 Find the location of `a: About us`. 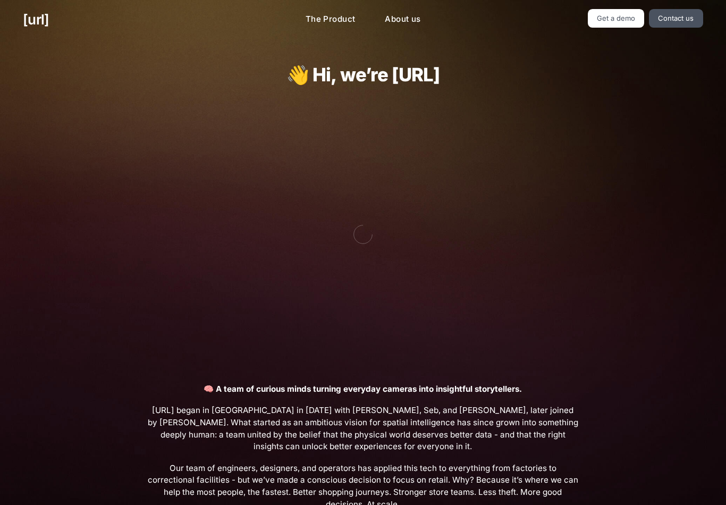

a: About us is located at coordinates (403, 19).